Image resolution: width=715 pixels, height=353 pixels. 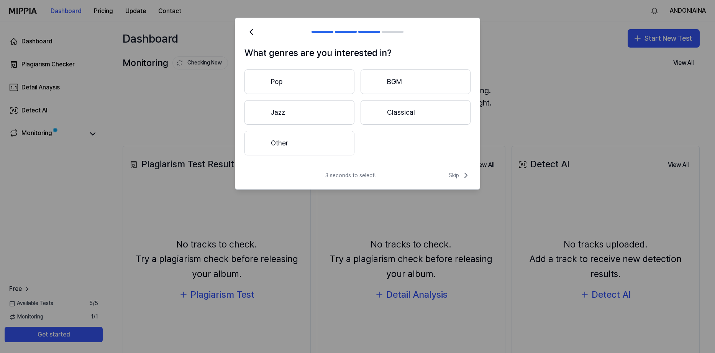 I want to click on button: Classical, so click(x=416, y=112).